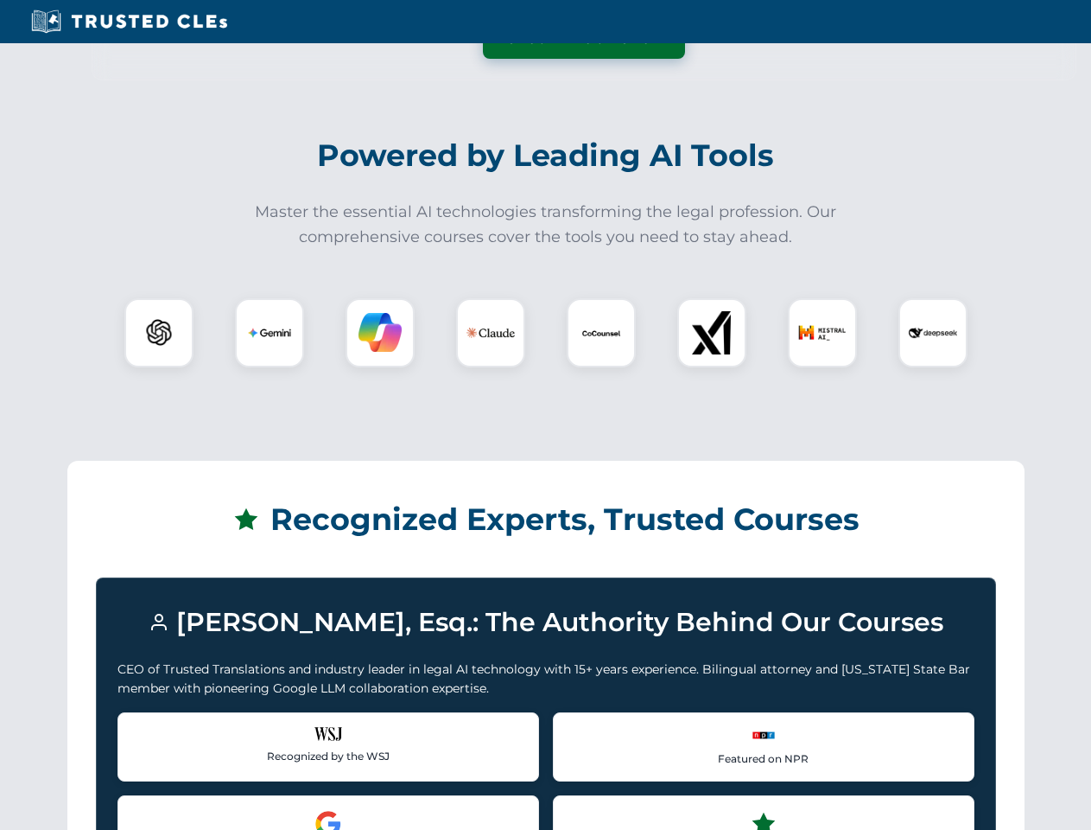 Image resolution: width=1091 pixels, height=830 pixels. I want to click on div: xAI, so click(712, 333).